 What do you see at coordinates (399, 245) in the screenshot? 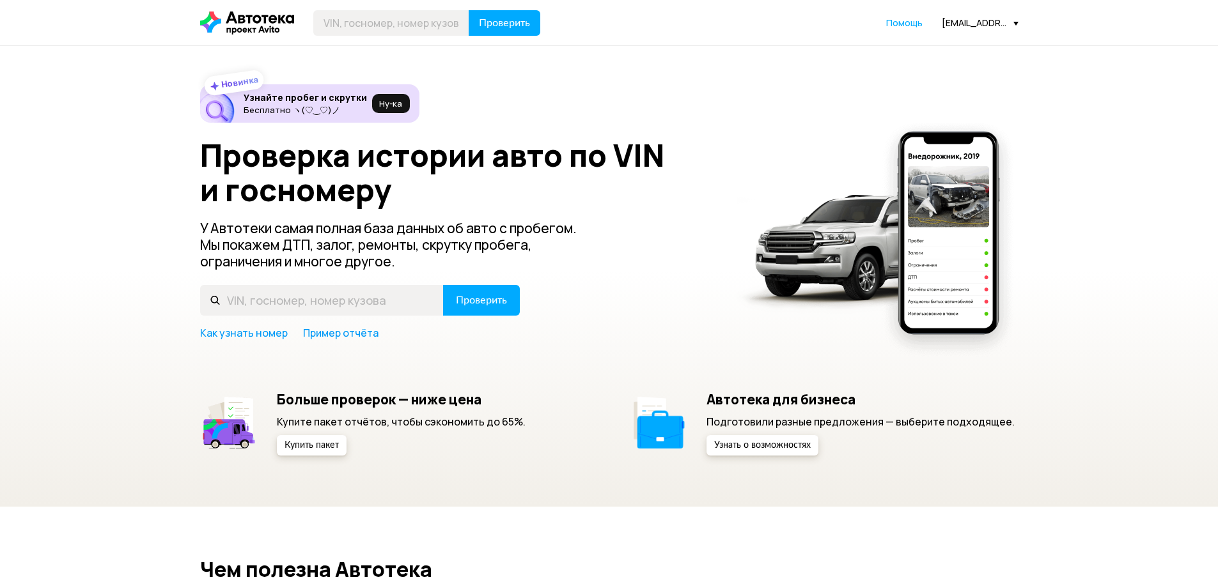
I see `p: У Автотеки самая полная база данных об авто с пробегом. Мы покажем ДТП, залог, ремонты, скрутку п...` at bounding box center [399, 245].